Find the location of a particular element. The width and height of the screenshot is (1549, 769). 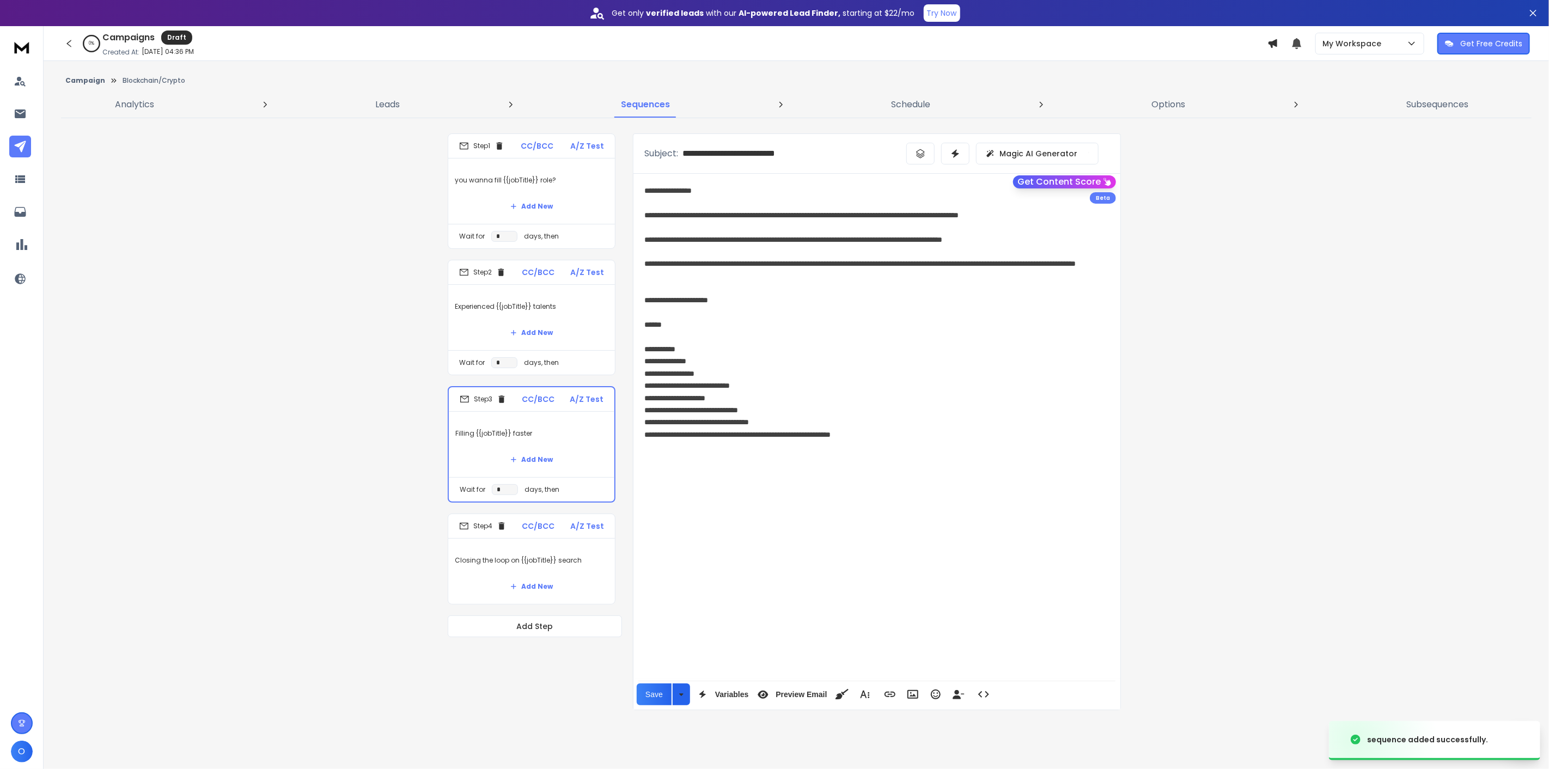

p: Closing the loop on {{jobTitle}} search is located at coordinates (532, 561).